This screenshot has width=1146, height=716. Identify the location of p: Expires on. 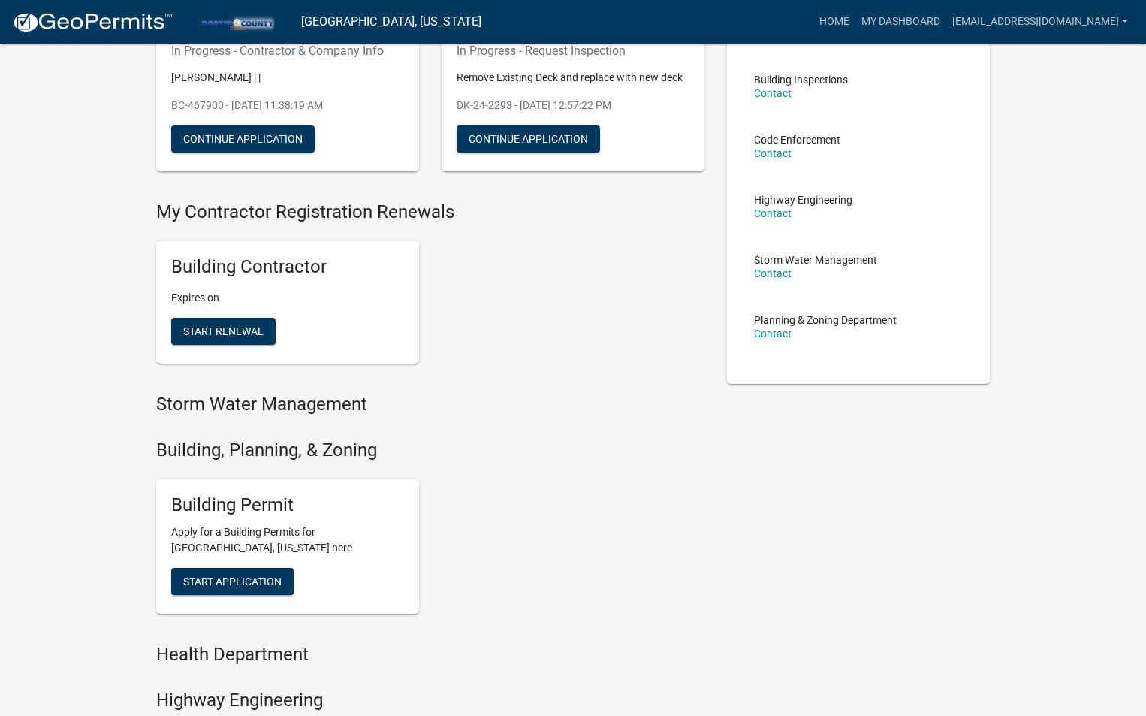
(288, 297).